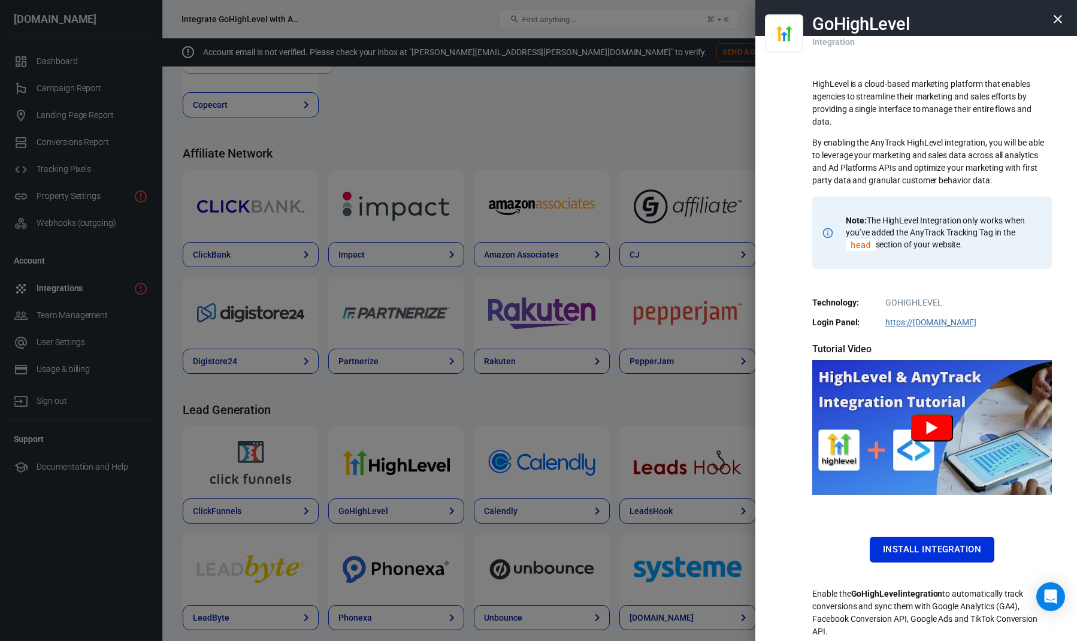  What do you see at coordinates (932, 613) in the screenshot?
I see `p: Enable the to automatically track conversions and sync them with Google Analytics (GA4), Facebook...` at bounding box center [932, 613].